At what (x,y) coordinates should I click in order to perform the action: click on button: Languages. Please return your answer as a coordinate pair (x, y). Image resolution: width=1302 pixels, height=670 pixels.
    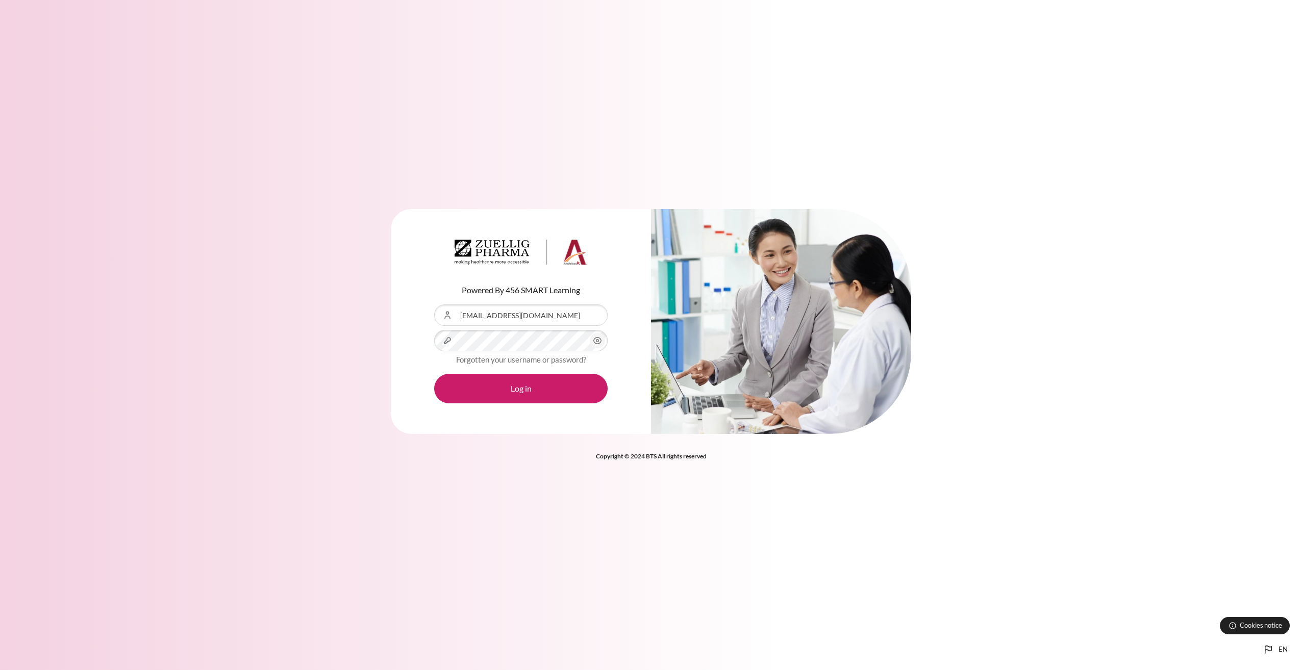
    Looking at the image, I should click on (1275, 650).